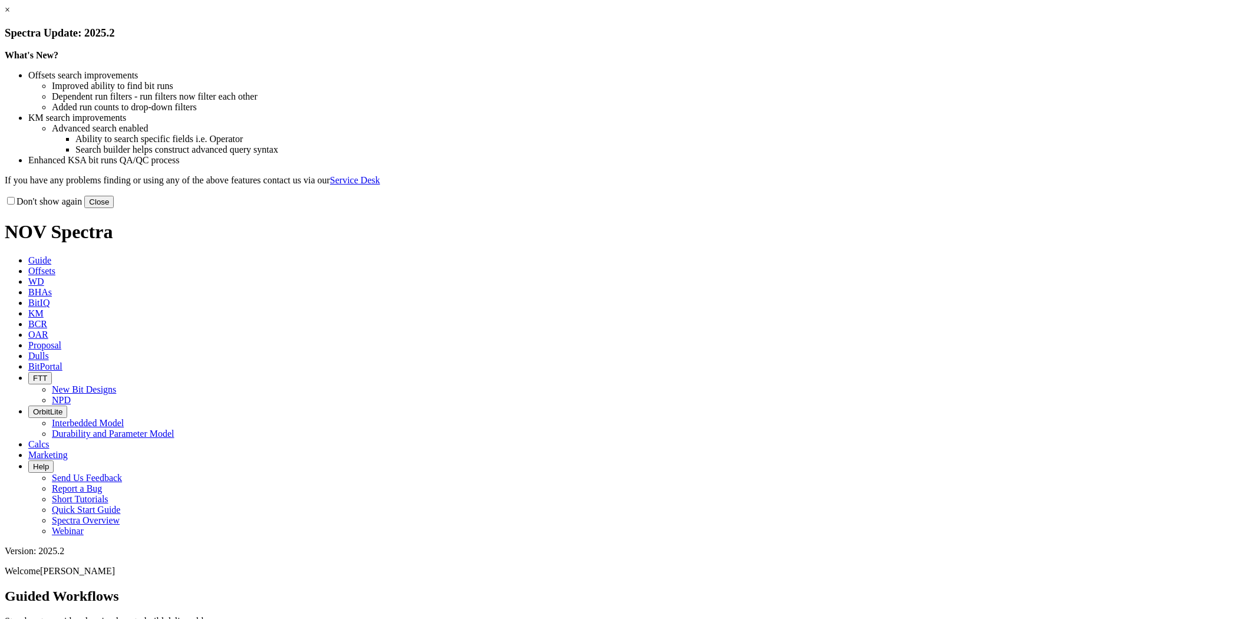 This screenshot has height=619, width=1257. I want to click on p: Welcome, so click(628, 571).